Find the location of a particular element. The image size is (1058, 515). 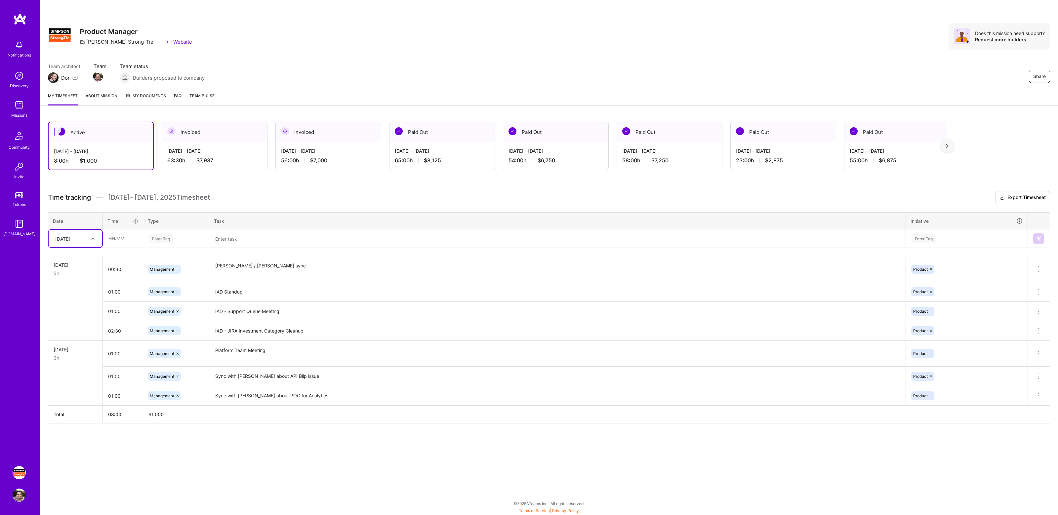

img: Community is located at coordinates (19, 136).